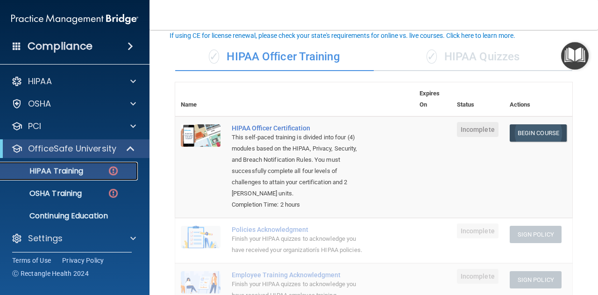 The width and height of the screenshot is (598, 295). I want to click on img: PMB logo, so click(75, 19).